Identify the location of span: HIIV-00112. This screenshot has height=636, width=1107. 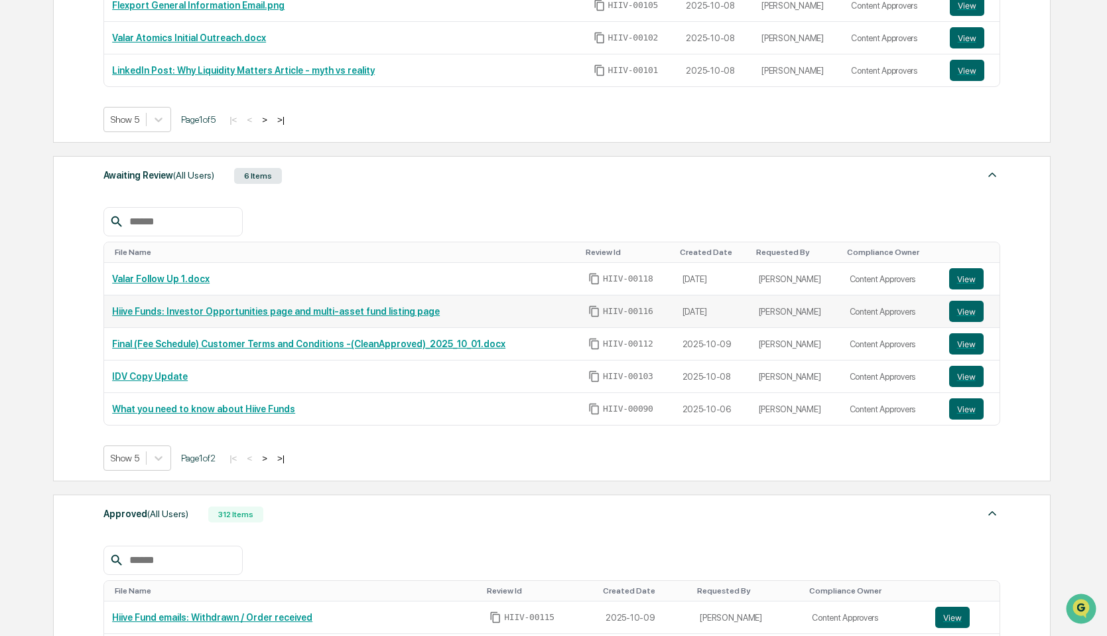
(628, 344).